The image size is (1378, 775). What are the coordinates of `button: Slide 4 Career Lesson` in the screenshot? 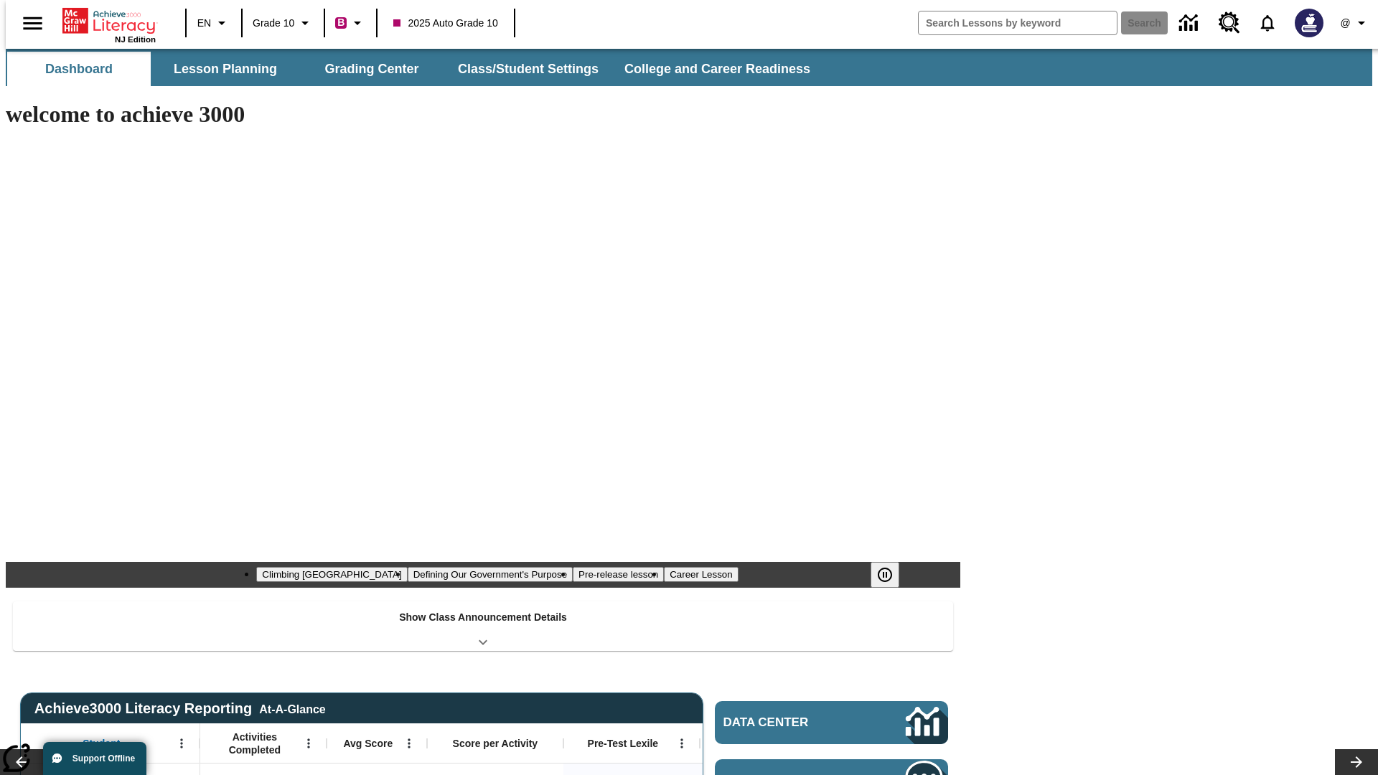 It's located at (700, 574).